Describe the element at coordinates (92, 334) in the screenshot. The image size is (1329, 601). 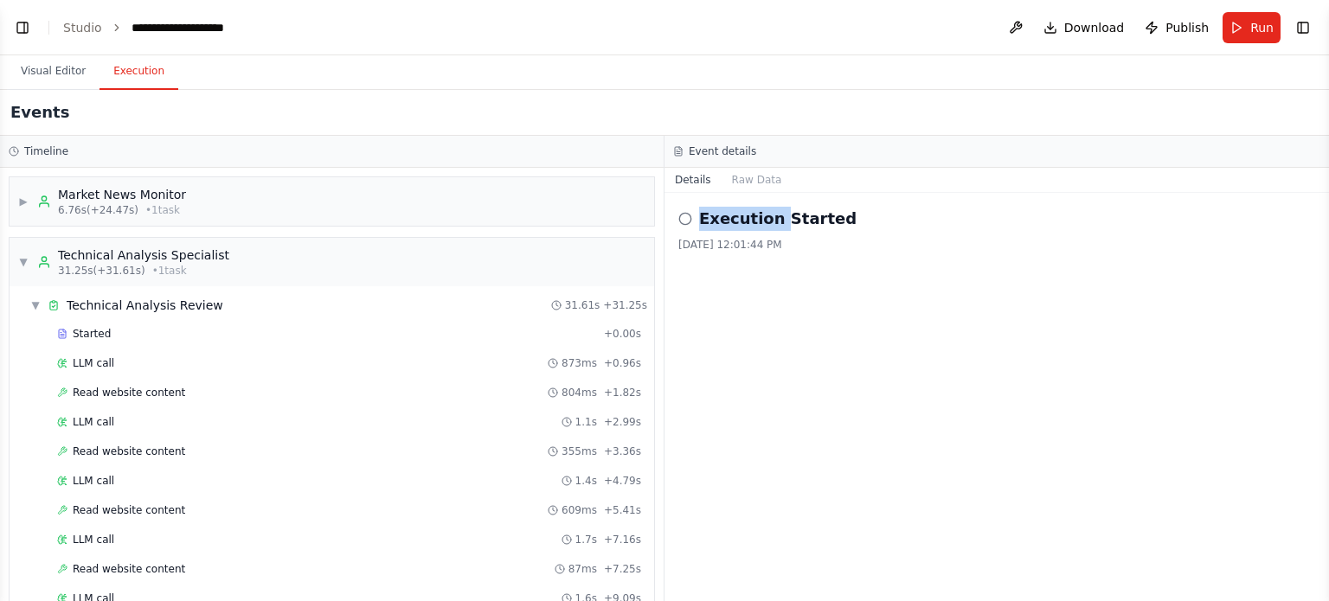
I see `span: Started` at that location.